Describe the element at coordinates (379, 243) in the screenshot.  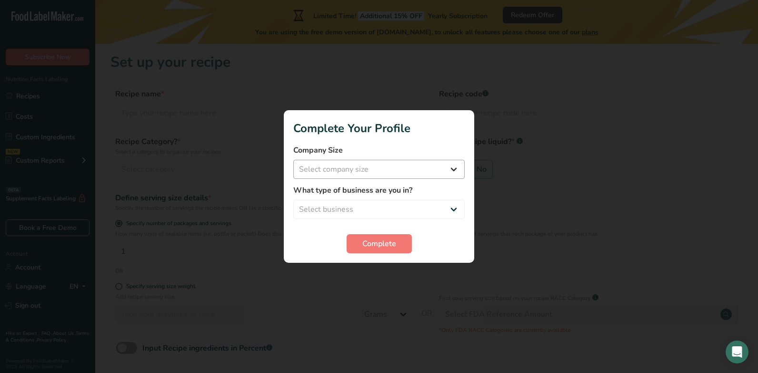
I see `span: Complete` at that location.